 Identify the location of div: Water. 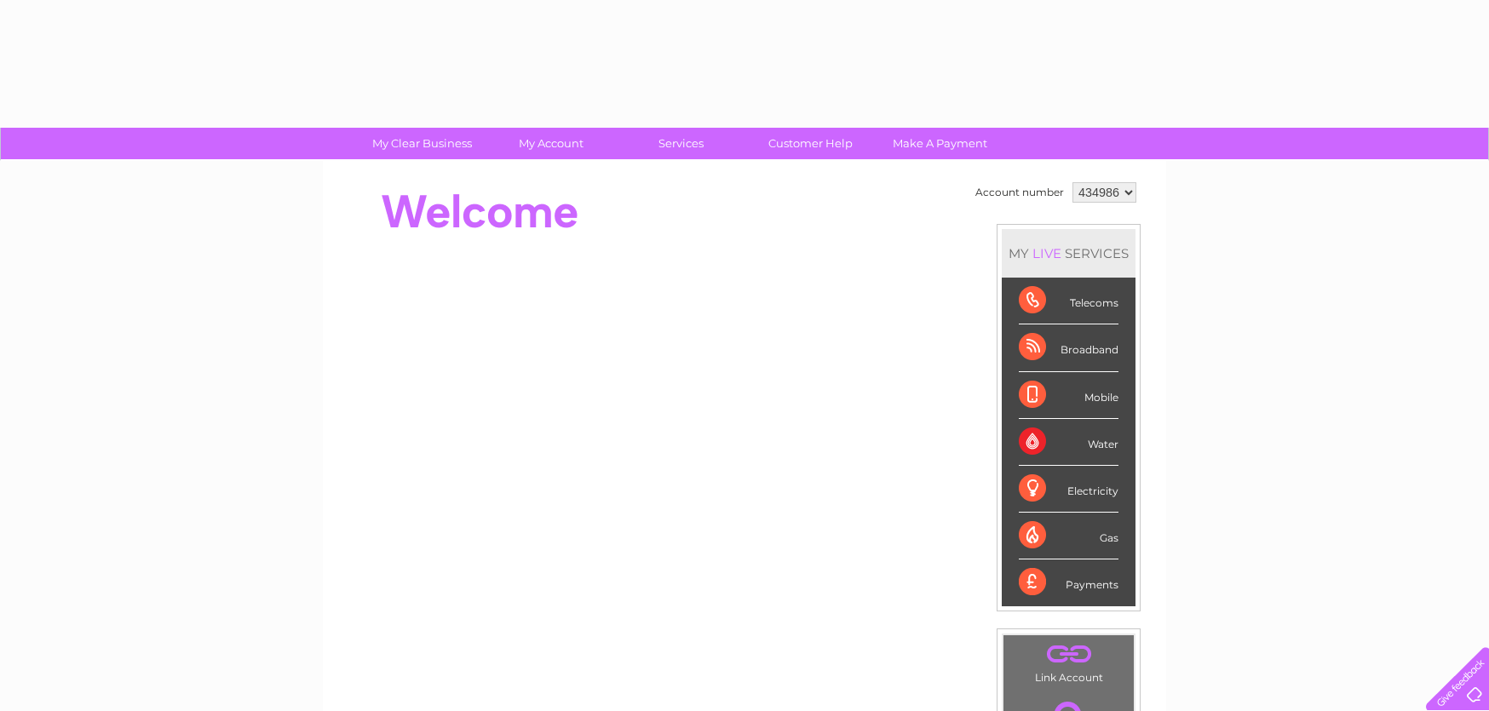
(1068, 442).